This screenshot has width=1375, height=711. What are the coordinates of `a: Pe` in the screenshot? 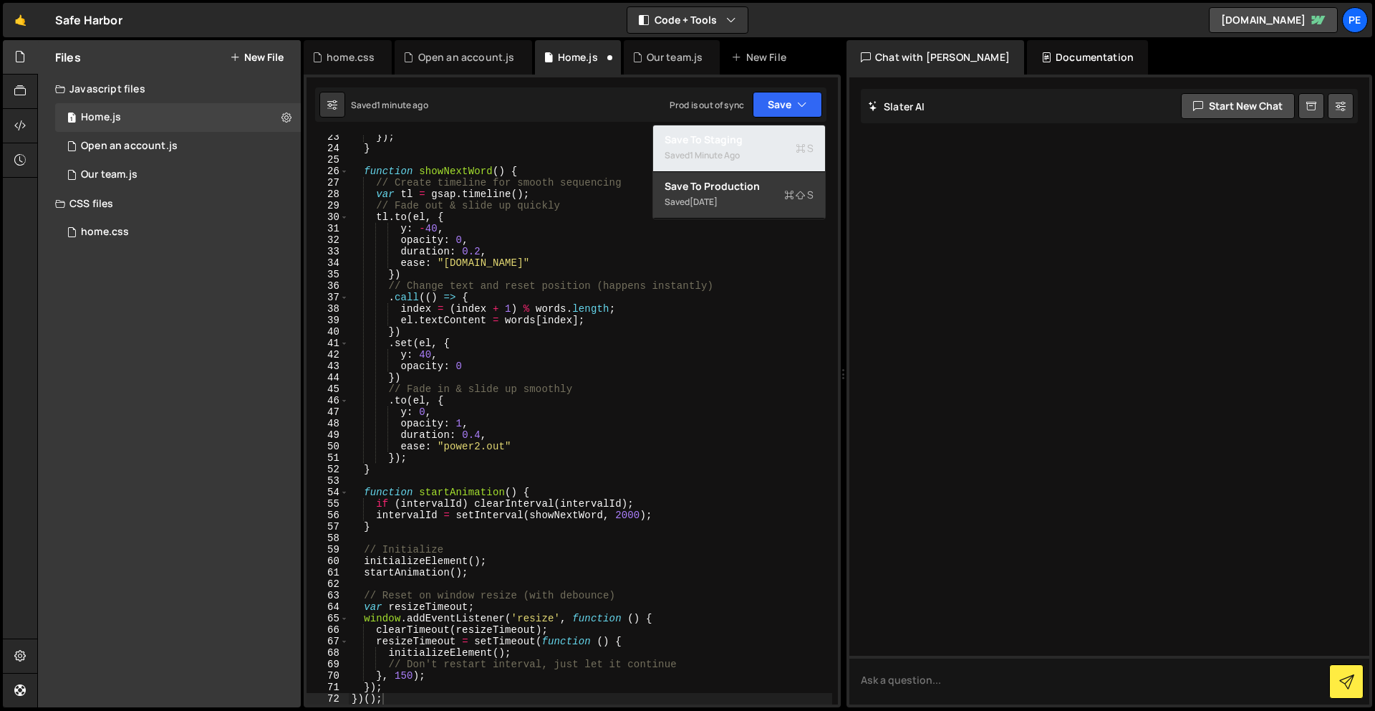 It's located at (1355, 20).